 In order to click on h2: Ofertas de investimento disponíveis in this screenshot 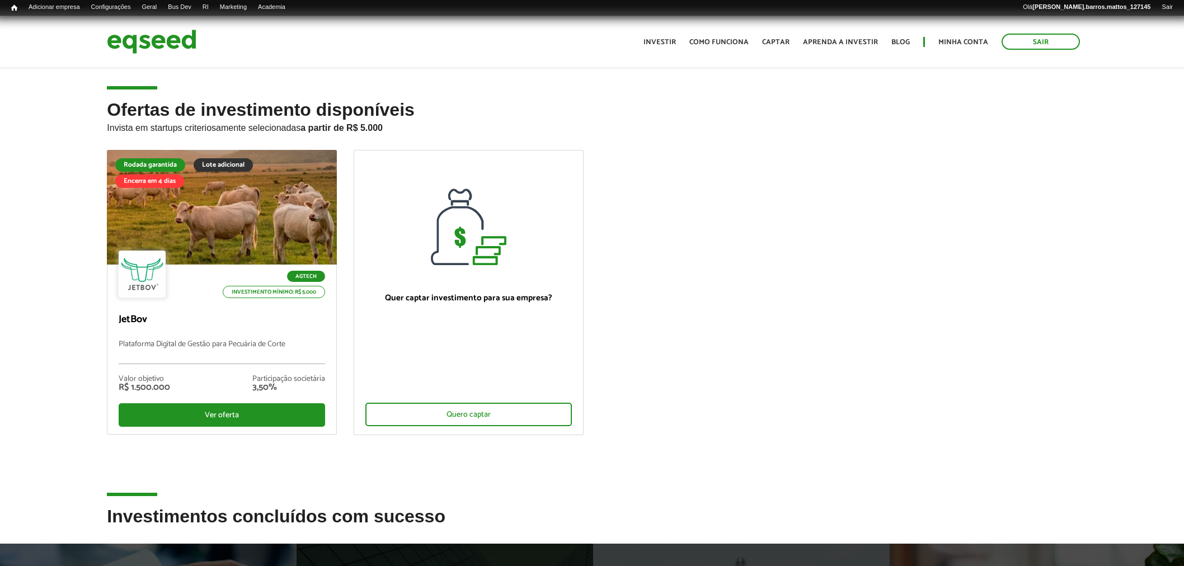, I will do `click(591, 125)`.